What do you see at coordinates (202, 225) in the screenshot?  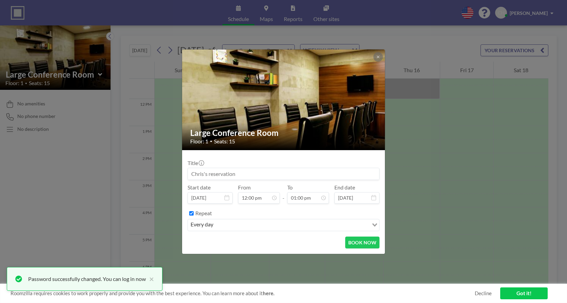 I see `span: every day` at bounding box center [202, 225].